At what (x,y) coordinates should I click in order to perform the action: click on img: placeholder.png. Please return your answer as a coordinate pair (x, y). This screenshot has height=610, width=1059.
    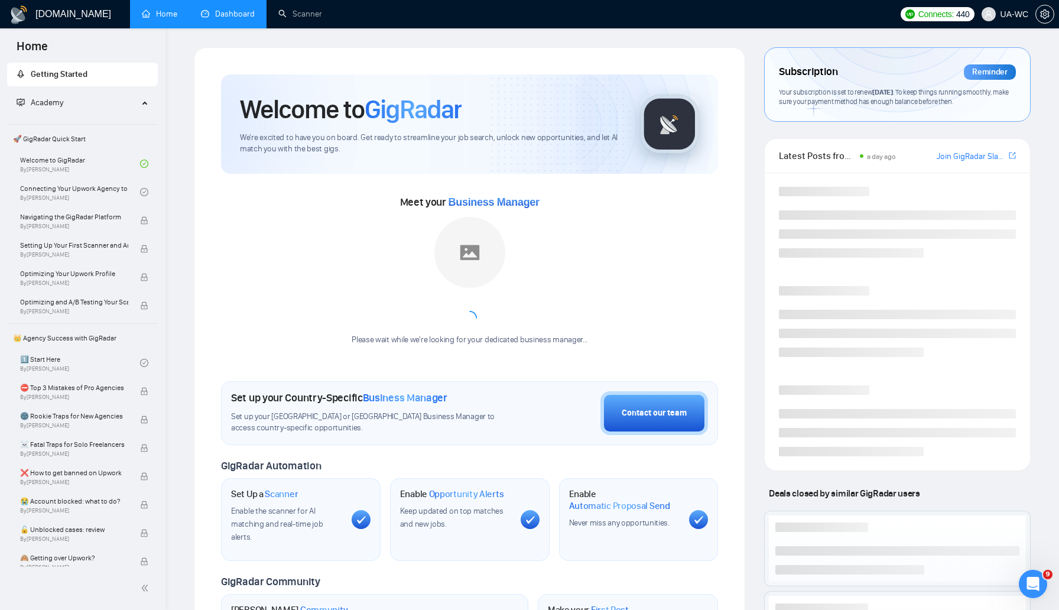
    Looking at the image, I should click on (470, 252).